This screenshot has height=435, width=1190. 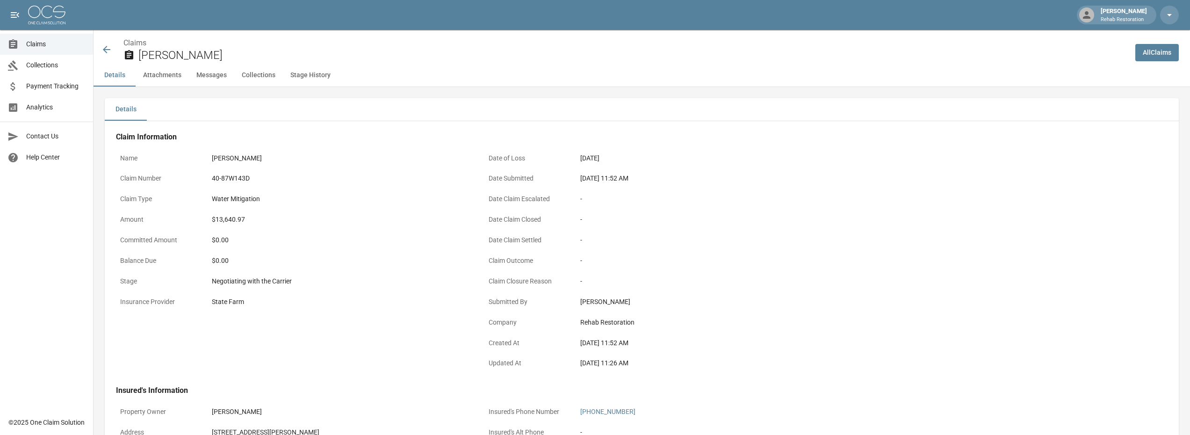 I want to click on div: $13,640.97, so click(x=340, y=219).